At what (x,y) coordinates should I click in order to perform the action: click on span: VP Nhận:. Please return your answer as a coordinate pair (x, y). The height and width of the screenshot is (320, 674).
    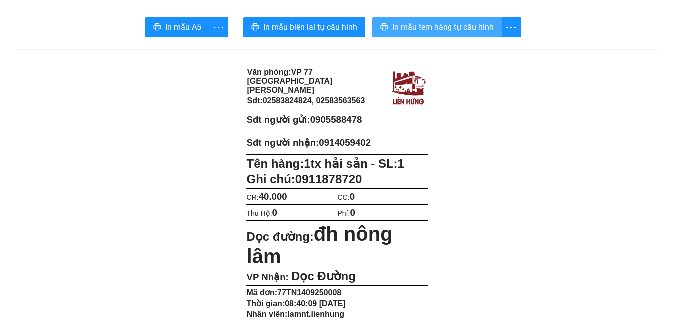
    Looking at the image, I should click on (268, 276).